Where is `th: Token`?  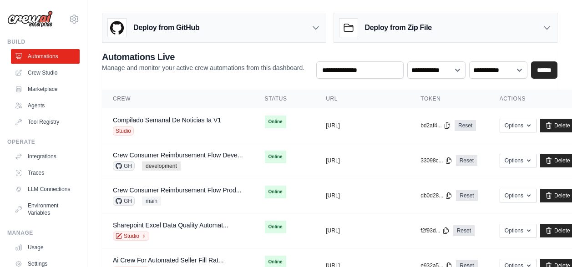
th: Token is located at coordinates (449, 99).